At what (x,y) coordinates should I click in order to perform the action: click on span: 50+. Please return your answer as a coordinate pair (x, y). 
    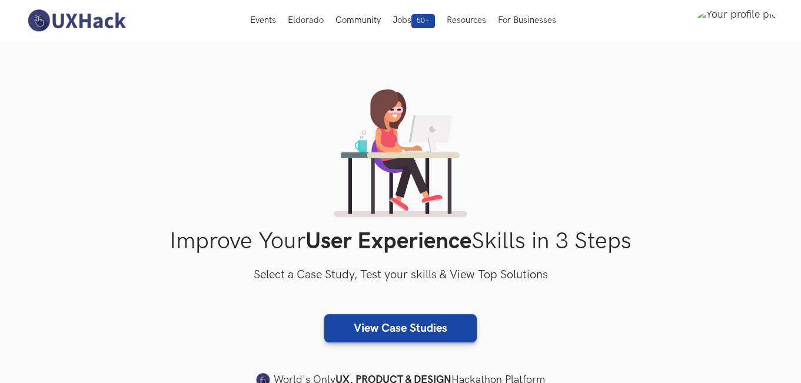
    Looking at the image, I should click on (423, 21).